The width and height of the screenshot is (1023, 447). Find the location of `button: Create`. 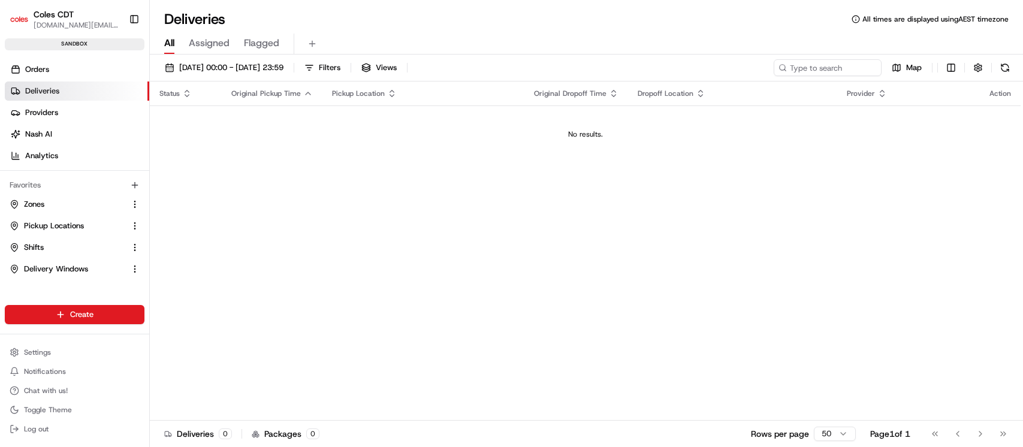

button: Create is located at coordinates (74, 315).